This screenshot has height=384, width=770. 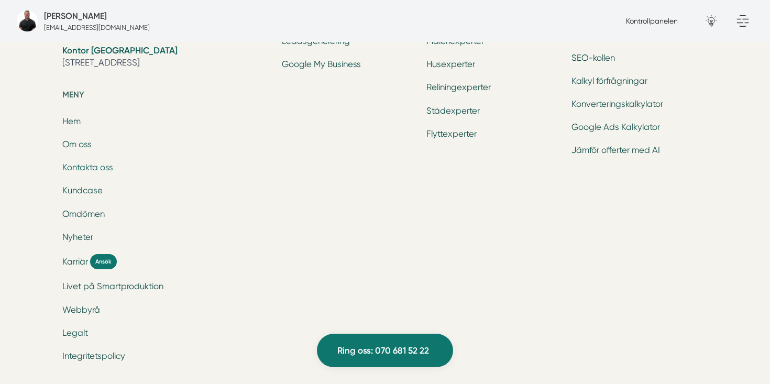 What do you see at coordinates (77, 237) in the screenshot?
I see `a: Nyheter` at bounding box center [77, 237].